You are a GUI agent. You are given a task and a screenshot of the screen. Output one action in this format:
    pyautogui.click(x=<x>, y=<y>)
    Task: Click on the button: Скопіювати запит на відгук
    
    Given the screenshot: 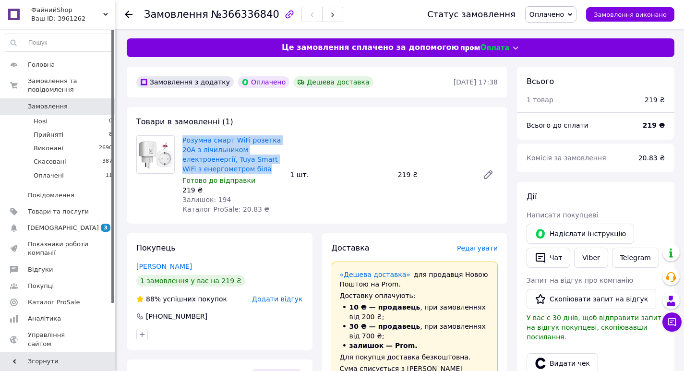 What is the action you would take?
    pyautogui.click(x=591, y=299)
    